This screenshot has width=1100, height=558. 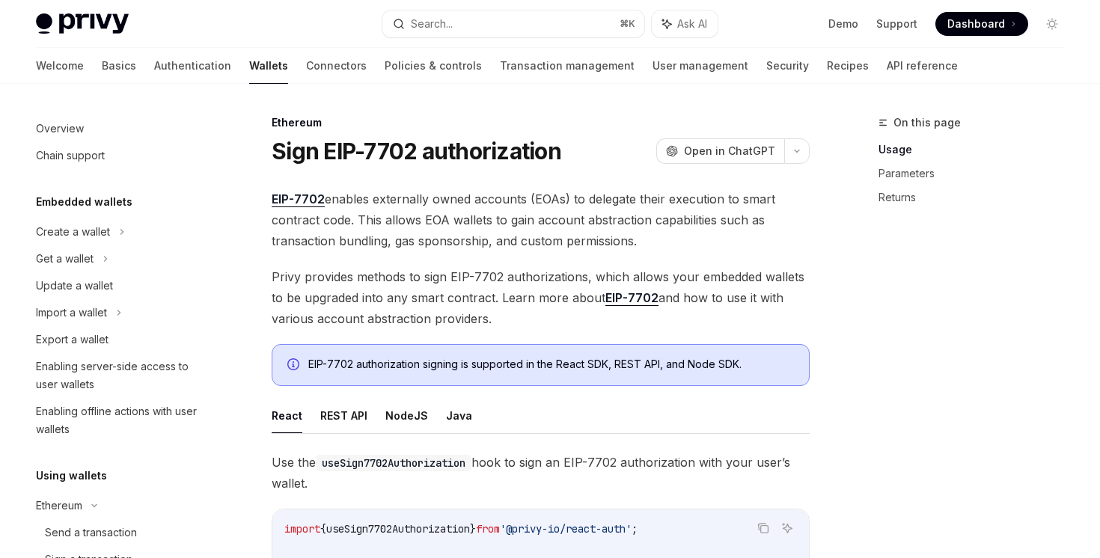 What do you see at coordinates (60, 129) in the screenshot?
I see `div: Overview` at bounding box center [60, 129].